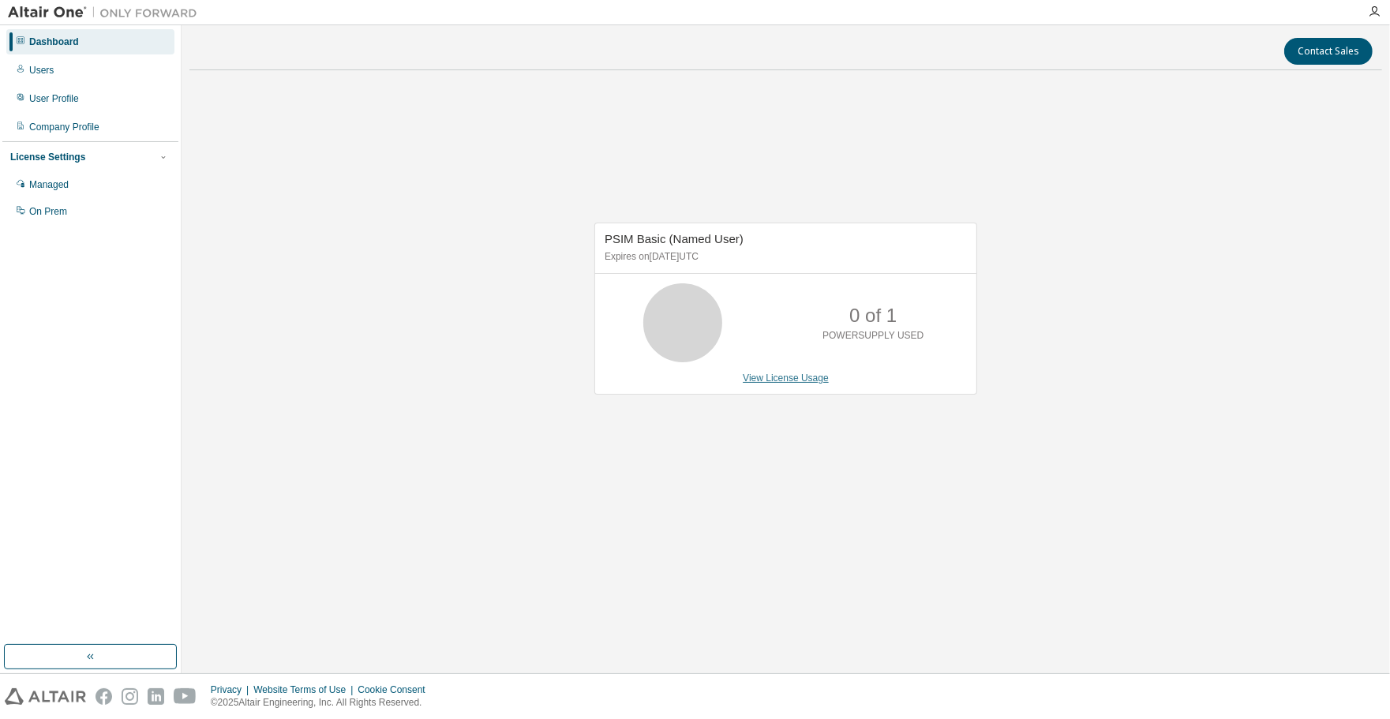 The image size is (1390, 719). I want to click on div: Website Terms of Use, so click(305, 690).